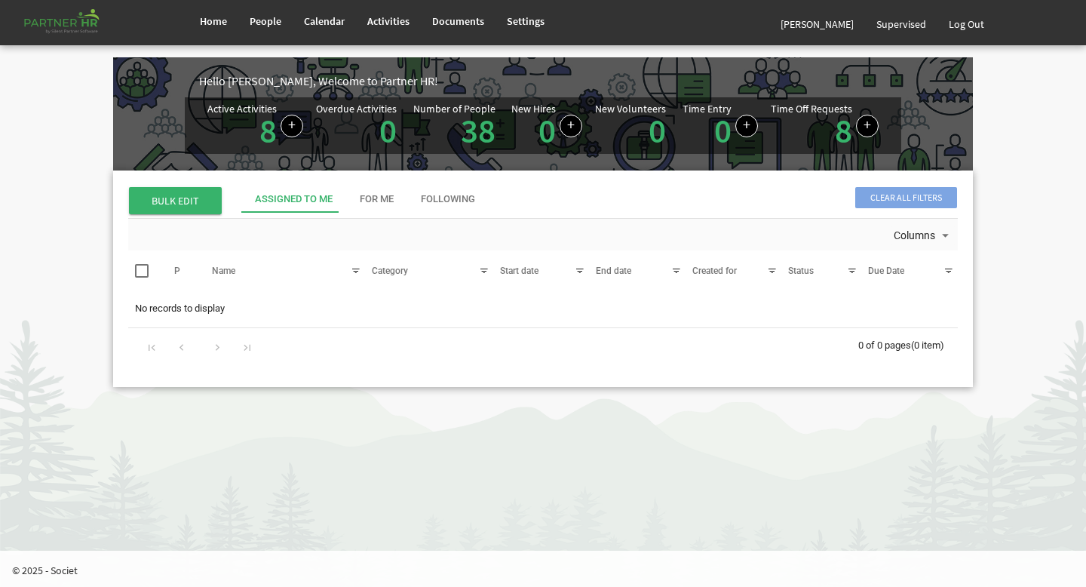  Describe the element at coordinates (966, 24) in the screenshot. I see `a: Log Out` at that location.